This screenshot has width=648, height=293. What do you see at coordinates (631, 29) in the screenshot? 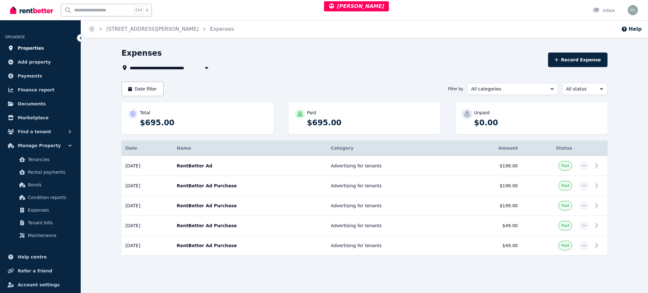
I see `button: Help` at bounding box center [631, 29].